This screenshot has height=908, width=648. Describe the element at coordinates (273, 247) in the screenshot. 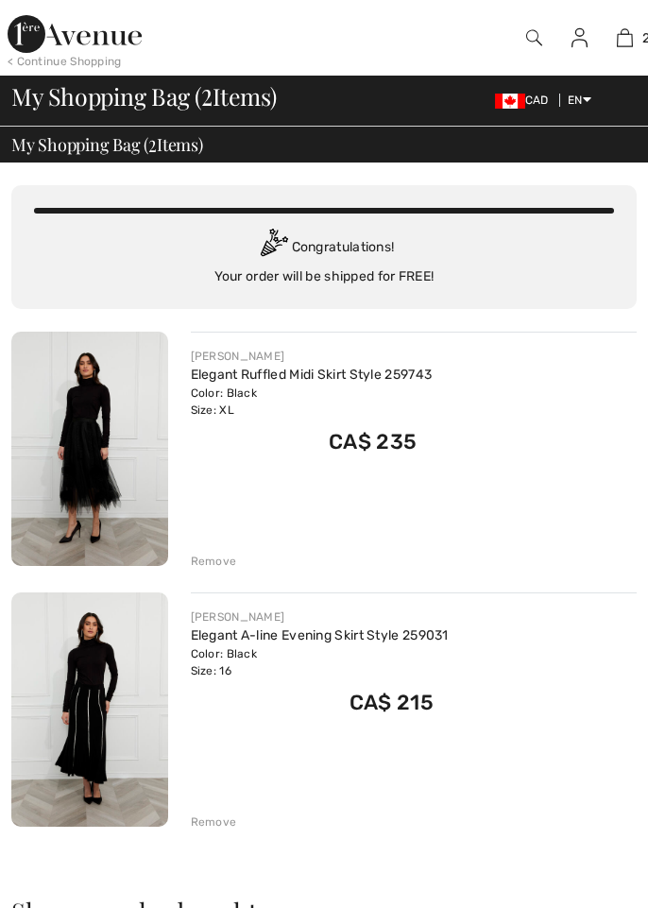

I see `img: Congratulation2.svg` at that location.